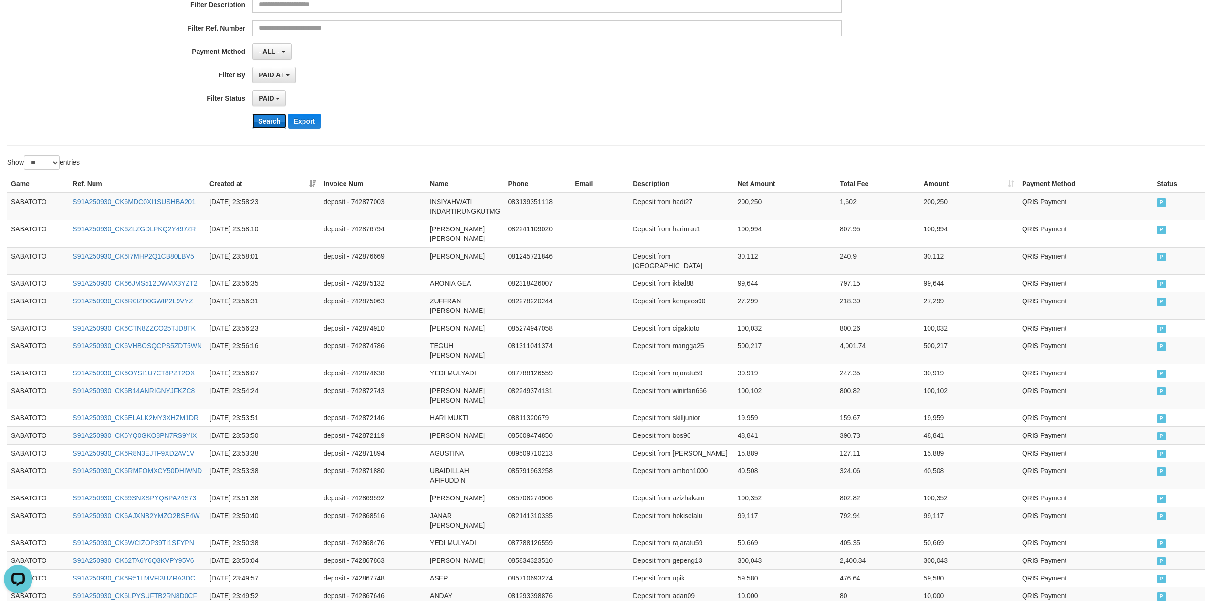  What do you see at coordinates (878, 453) in the screenshot?
I see `td: 127.11` at bounding box center [878, 453].